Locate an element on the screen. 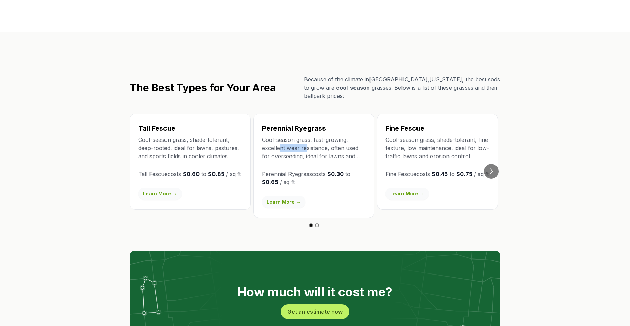 Image resolution: width=630 pixels, height=326 pixels. h3: Fine Fescue is located at coordinates (438, 128).